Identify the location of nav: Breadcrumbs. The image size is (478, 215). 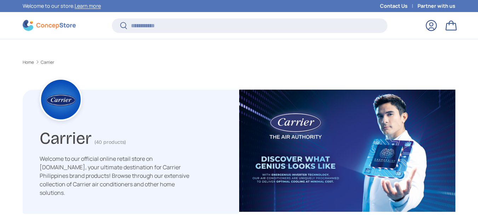
(239, 62).